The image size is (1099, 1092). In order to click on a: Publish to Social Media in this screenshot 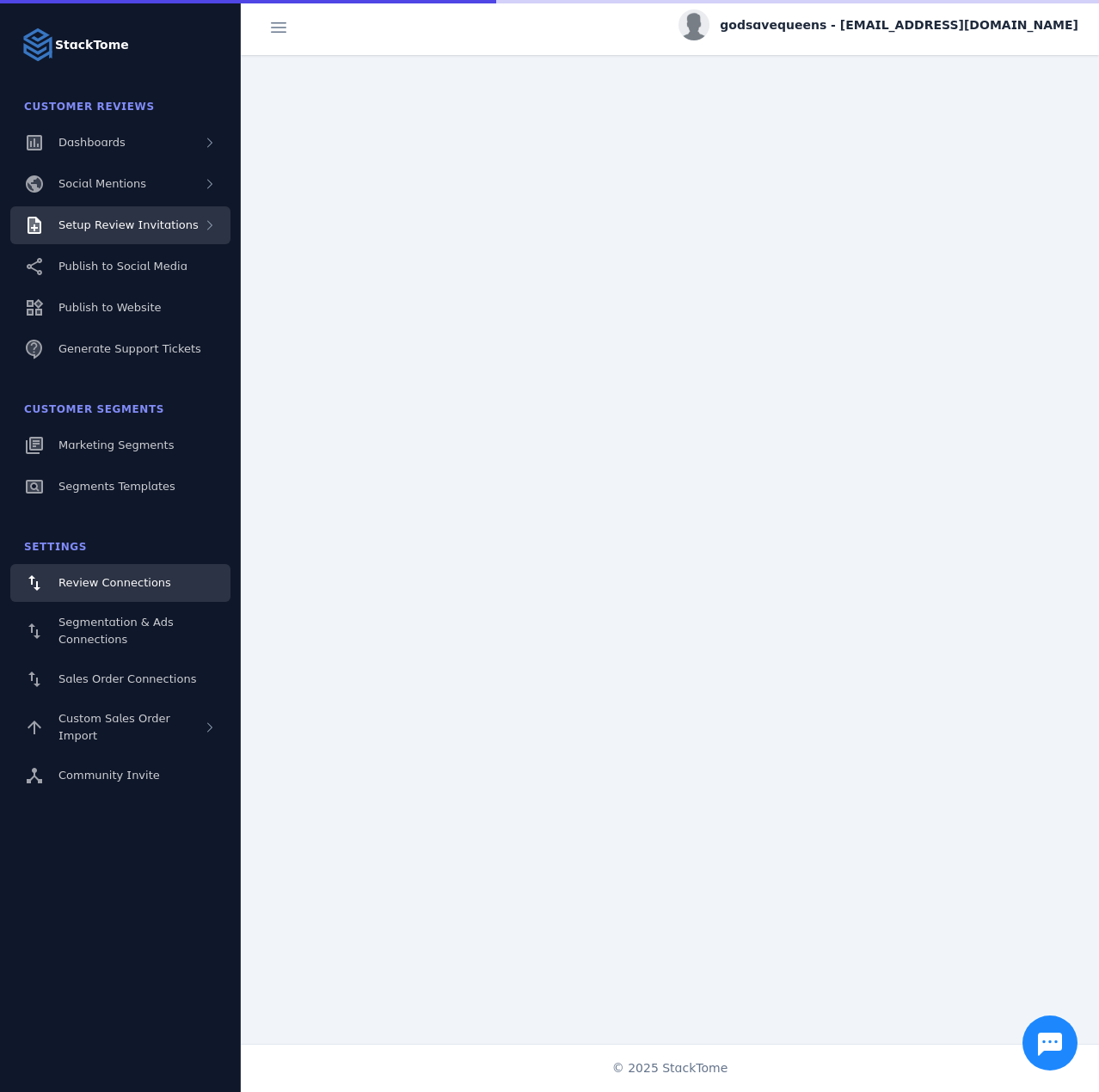, I will do `click(120, 267)`.